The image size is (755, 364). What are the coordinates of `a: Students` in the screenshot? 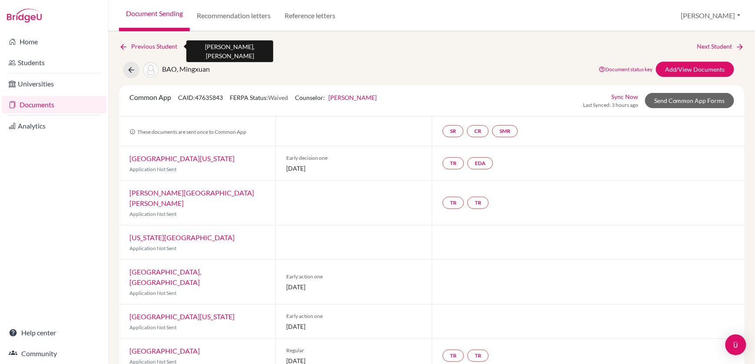 It's located at (54, 63).